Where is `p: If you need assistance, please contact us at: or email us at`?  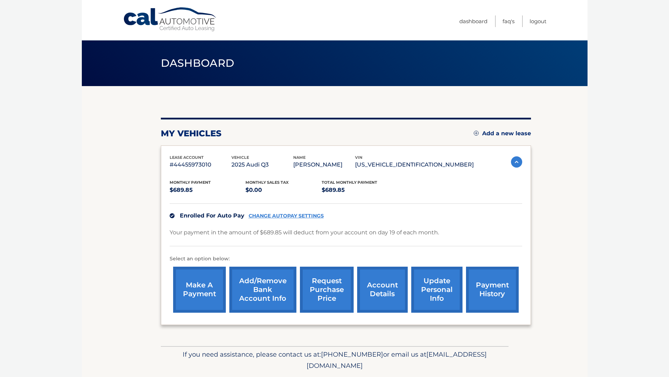 p: If you need assistance, please contact us at: or email us at is located at coordinates (335, 360).